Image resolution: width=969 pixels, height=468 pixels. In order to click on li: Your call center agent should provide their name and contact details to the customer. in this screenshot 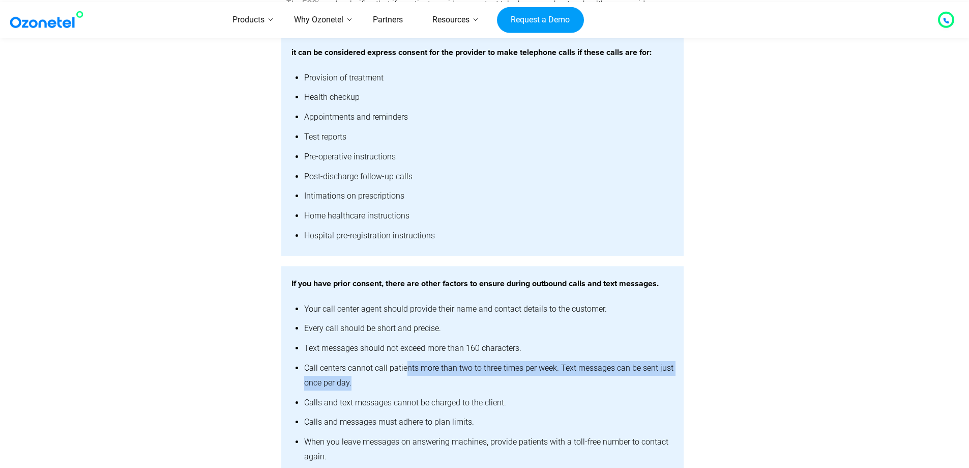, I will do `click(489, 309)`.